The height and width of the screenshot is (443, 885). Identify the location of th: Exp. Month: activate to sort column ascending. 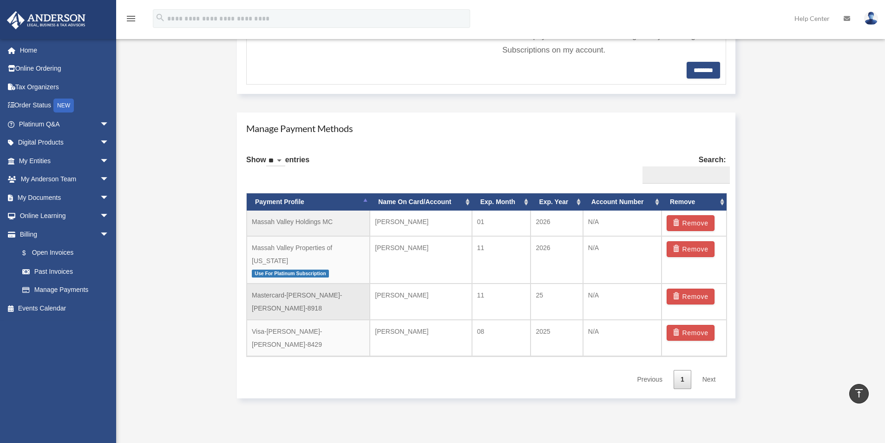
(501, 202).